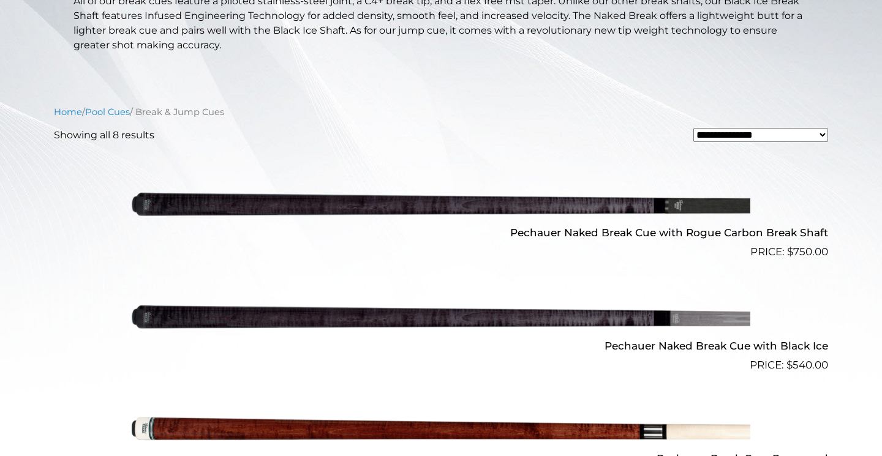 The image size is (882, 456). I want to click on a: Pechauer Naked Break Cue with Rogue Carbon Break Shaft $750.00, so click(441, 206).